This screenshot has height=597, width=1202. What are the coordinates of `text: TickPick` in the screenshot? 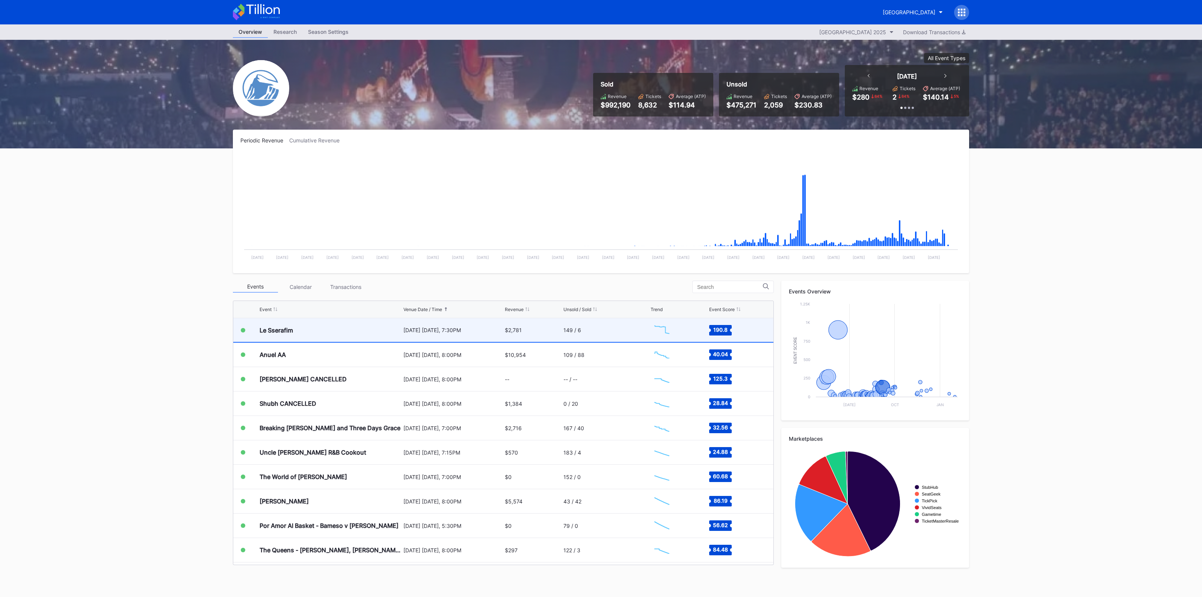 It's located at (930, 501).